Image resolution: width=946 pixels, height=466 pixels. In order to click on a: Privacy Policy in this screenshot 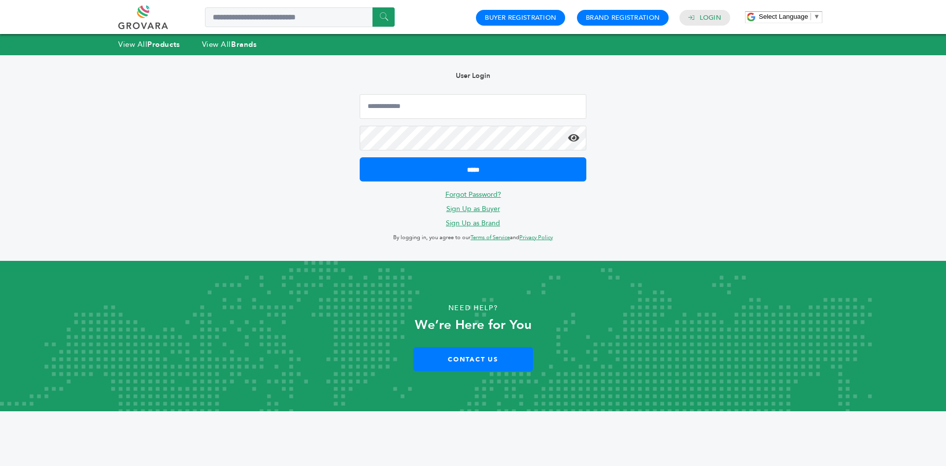, I will do `click(536, 237)`.